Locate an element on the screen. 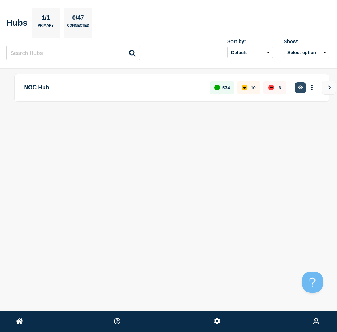 This screenshot has height=332, width=337. select: Sort by is located at coordinates (250, 52).